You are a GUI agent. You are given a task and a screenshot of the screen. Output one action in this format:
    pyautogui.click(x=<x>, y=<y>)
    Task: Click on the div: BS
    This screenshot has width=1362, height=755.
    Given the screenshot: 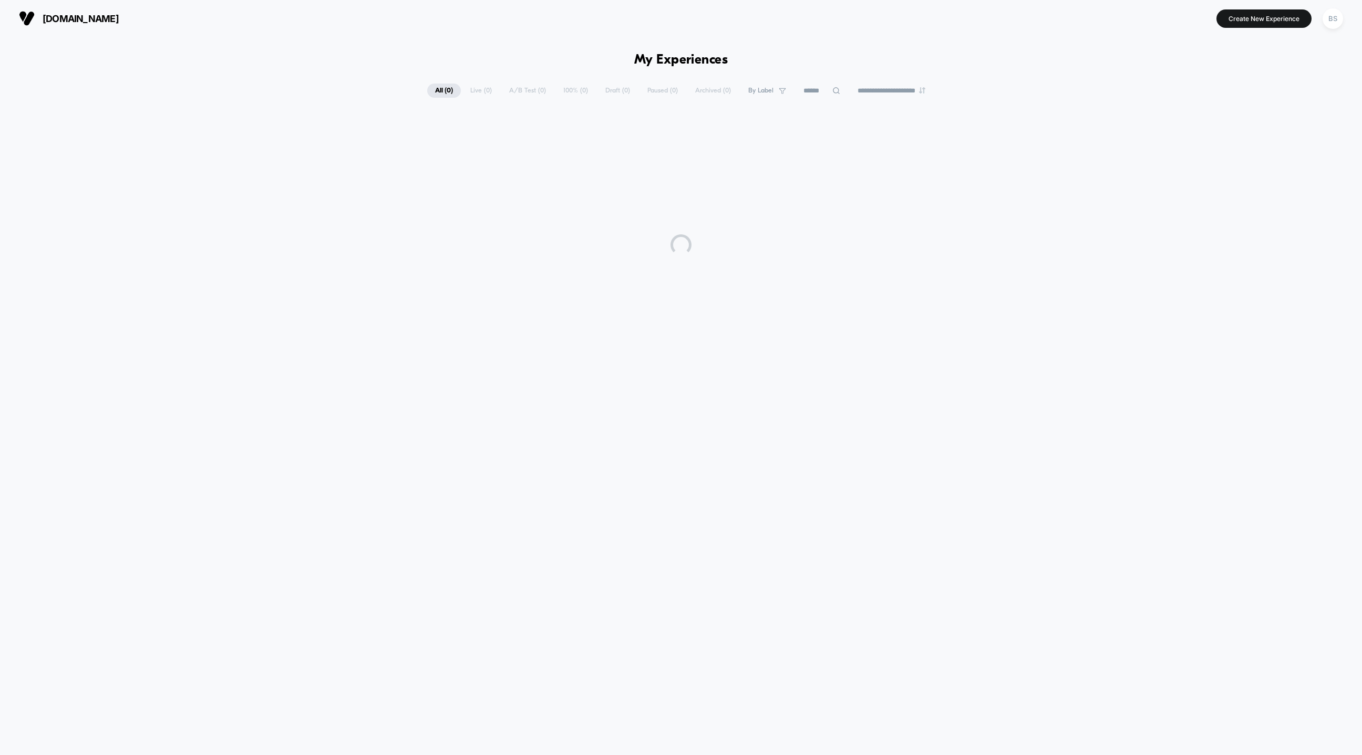 What is the action you would take?
    pyautogui.click(x=1332, y=18)
    